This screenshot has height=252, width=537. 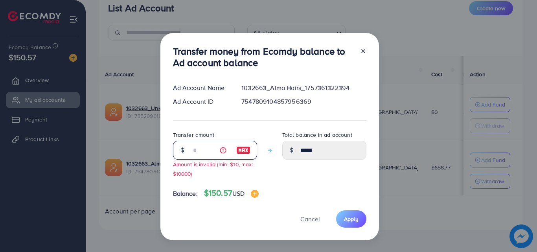 I want to click on label: Transfer amount, so click(x=193, y=135).